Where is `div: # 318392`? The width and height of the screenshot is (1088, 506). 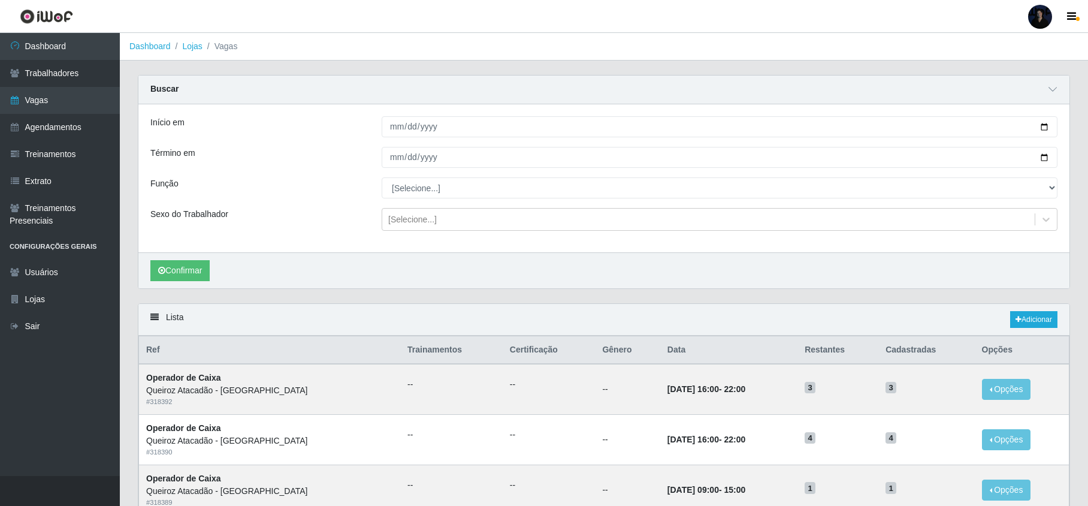
div: # 318392 is located at coordinates (270, 401).